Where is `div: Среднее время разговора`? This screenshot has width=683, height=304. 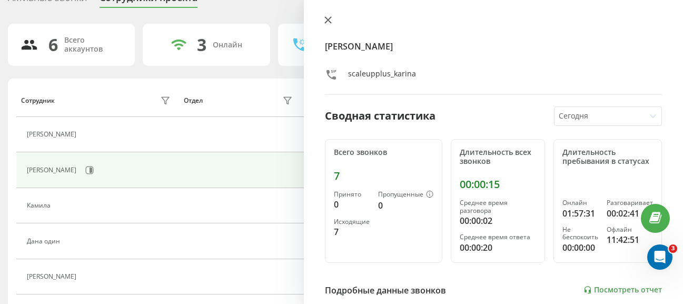 div: Среднее время разговора is located at coordinates (497, 206).